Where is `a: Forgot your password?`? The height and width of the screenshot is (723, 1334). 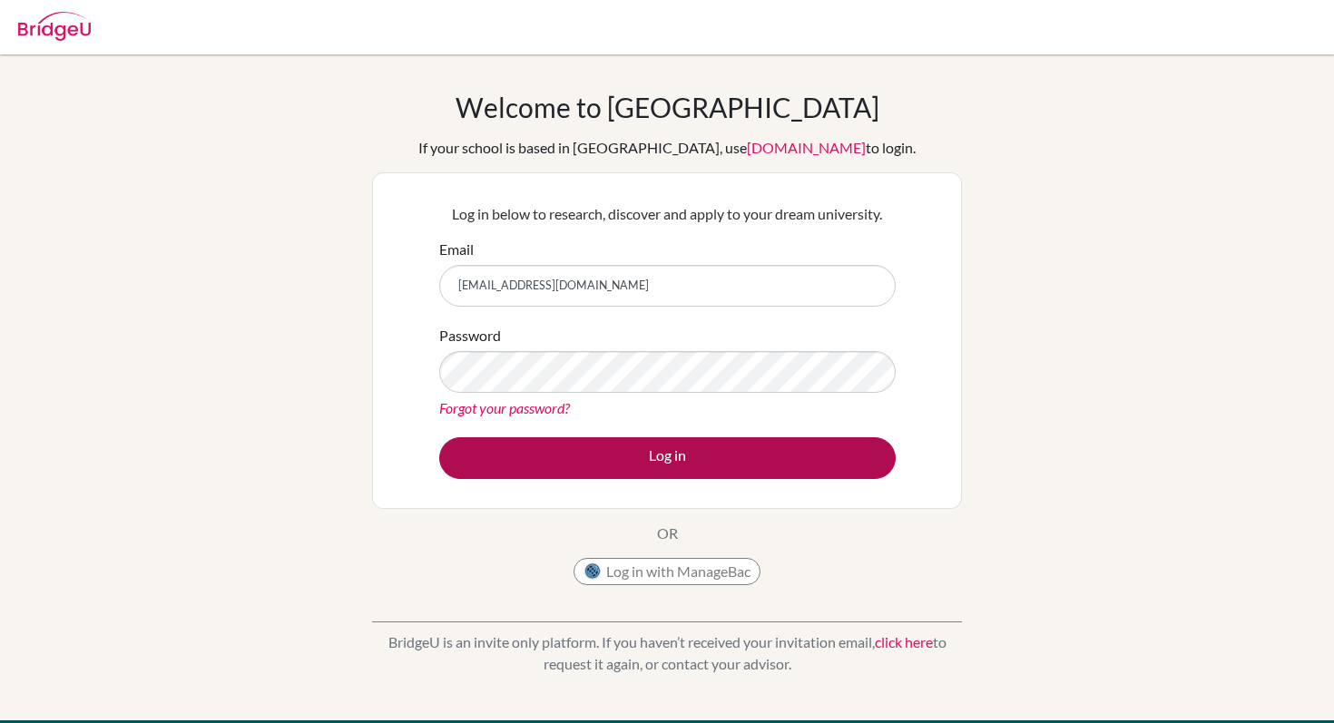 a: Forgot your password? is located at coordinates (505, 408).